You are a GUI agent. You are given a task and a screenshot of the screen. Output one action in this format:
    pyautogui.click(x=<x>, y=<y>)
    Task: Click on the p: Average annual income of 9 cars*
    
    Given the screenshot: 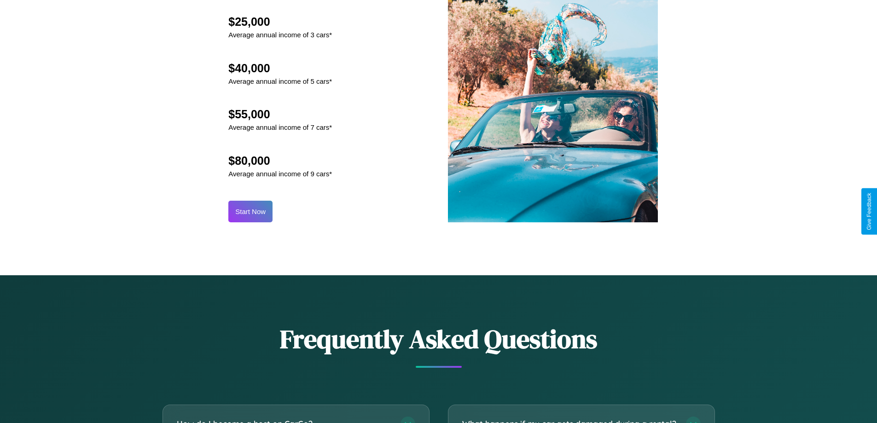 What is the action you would take?
    pyautogui.click(x=280, y=174)
    